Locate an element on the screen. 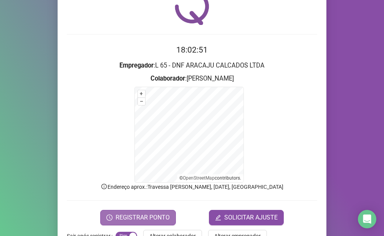 This screenshot has width=384, height=236. div: Open Intercom Messenger is located at coordinates (367, 219).